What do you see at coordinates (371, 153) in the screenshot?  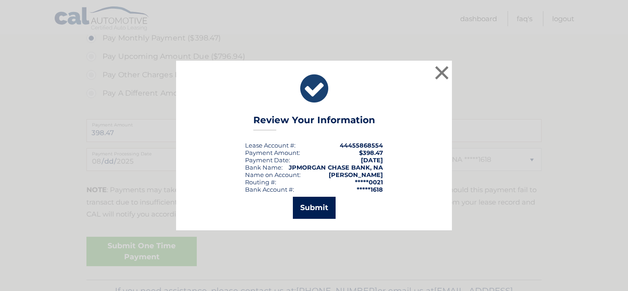 I see `span: $398.47` at bounding box center [371, 153].